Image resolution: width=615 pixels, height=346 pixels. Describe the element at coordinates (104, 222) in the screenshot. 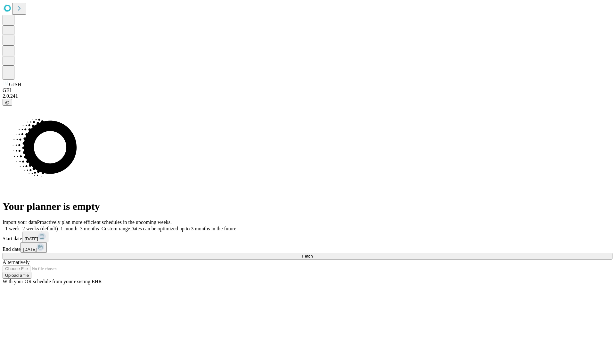

I see `span: Proactively plan more efficient schedules in the upcoming weeks.` at that location.